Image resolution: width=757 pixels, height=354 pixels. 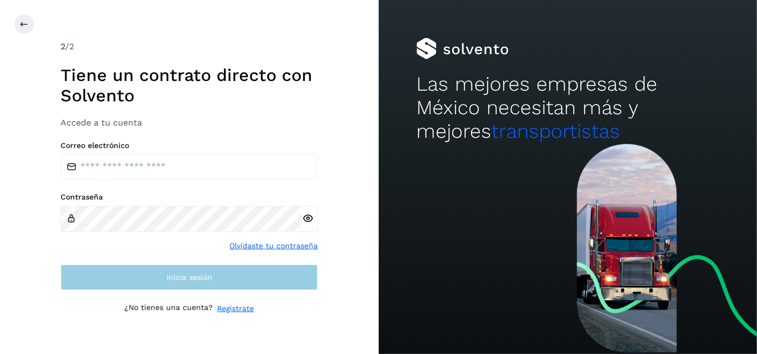 I want to click on h3: Accede a tu cuenta, so click(x=189, y=122).